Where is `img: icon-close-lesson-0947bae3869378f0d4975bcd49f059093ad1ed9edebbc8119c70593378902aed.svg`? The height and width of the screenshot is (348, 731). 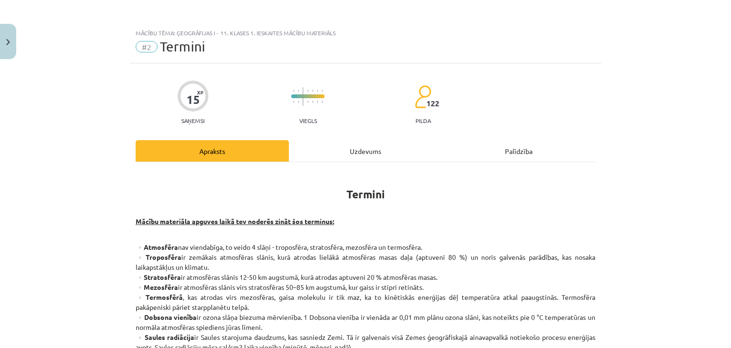
img: icon-close-lesson-0947bae3869378f0d4975bcd49f059093ad1ed9edebbc8119c70593378902aed.svg is located at coordinates (8, 42).